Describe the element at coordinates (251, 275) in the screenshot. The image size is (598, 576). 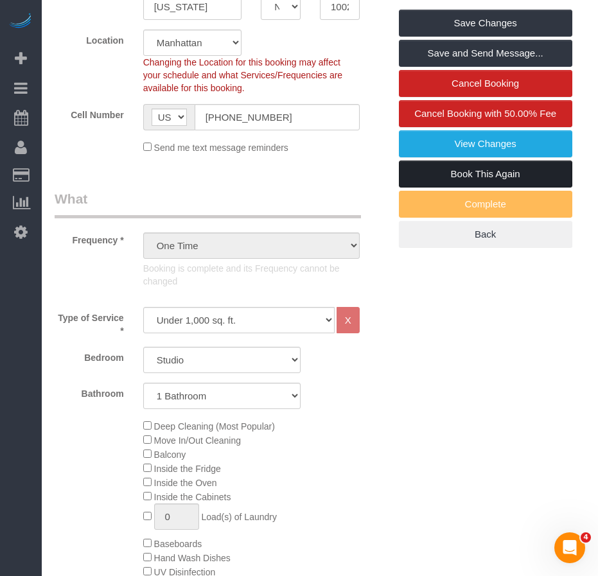
I see `p: Booking is complete and its Frequency cannot be changed` at that location.